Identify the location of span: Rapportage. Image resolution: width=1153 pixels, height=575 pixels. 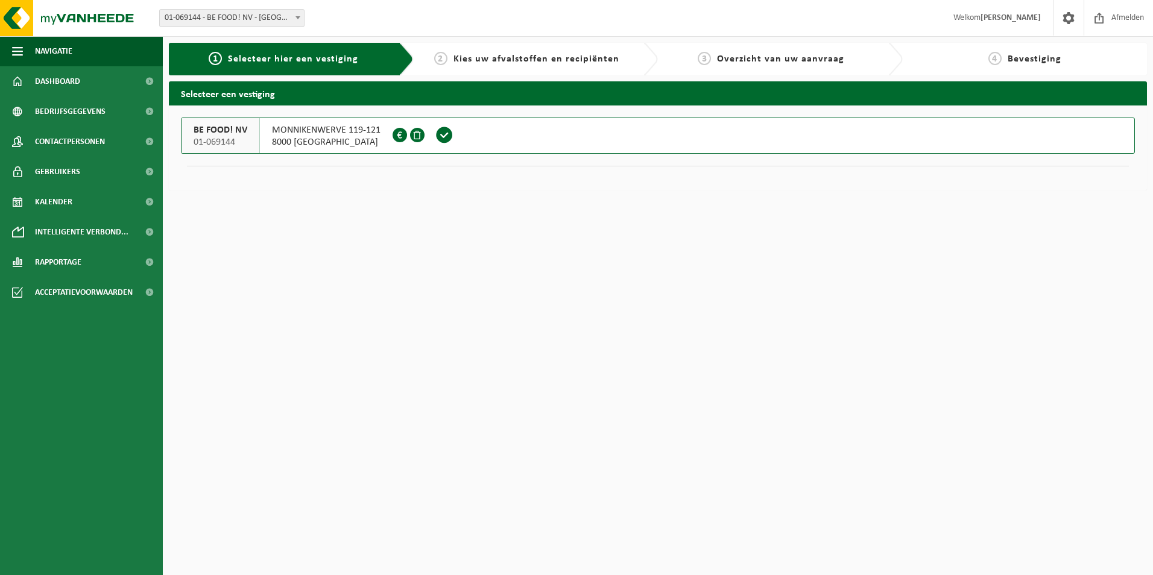
(58, 262).